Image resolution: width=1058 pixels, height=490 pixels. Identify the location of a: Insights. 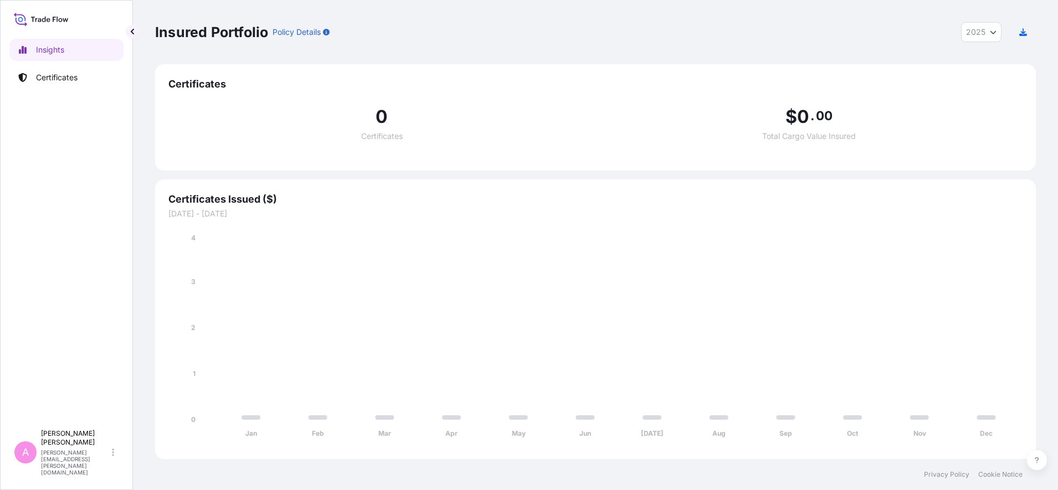
(66, 50).